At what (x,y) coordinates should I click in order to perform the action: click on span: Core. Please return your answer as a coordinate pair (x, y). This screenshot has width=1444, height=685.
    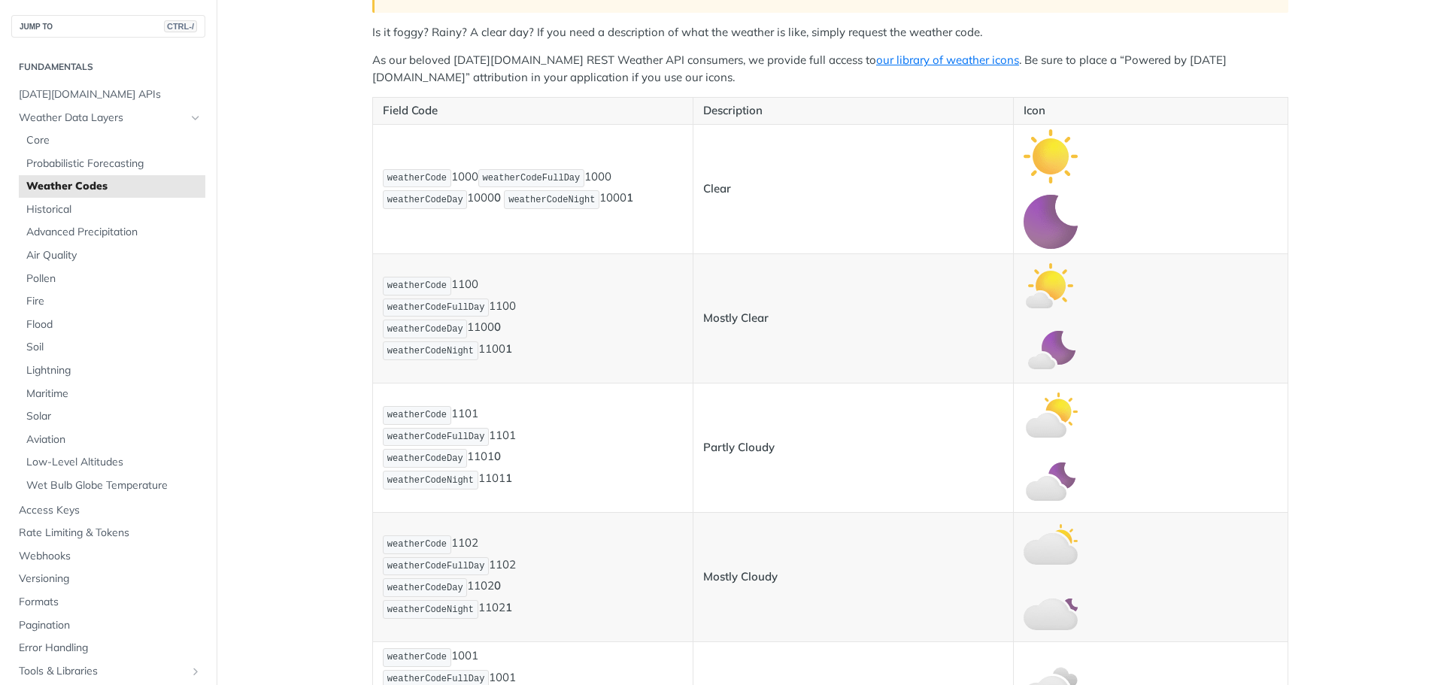
    Looking at the image, I should click on (114, 141).